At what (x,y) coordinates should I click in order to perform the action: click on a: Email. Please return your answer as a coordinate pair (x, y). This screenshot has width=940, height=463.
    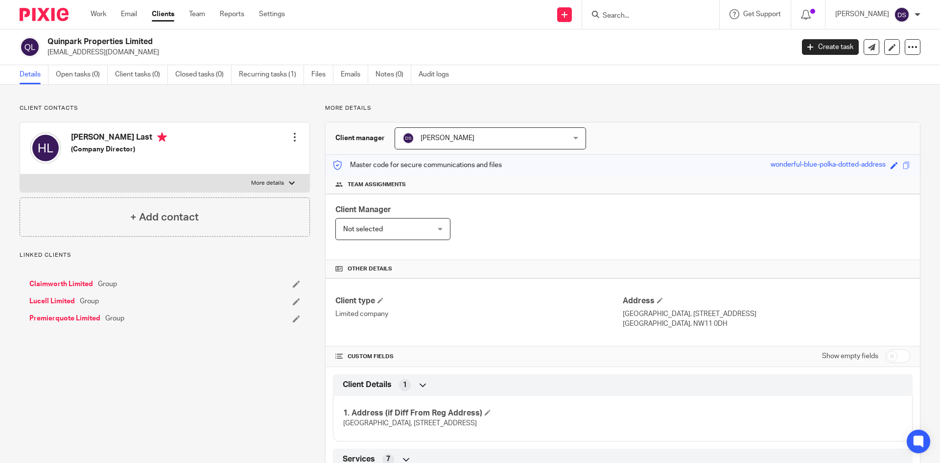
    Looking at the image, I should click on (129, 14).